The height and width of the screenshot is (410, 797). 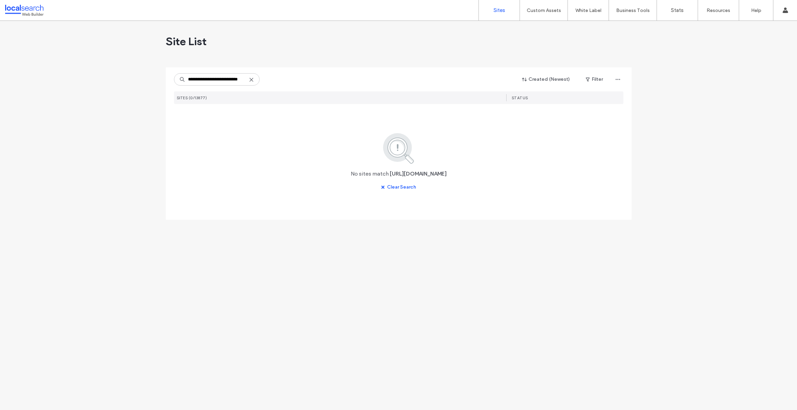 What do you see at coordinates (594, 79) in the screenshot?
I see `button: Filter` at bounding box center [594, 79].